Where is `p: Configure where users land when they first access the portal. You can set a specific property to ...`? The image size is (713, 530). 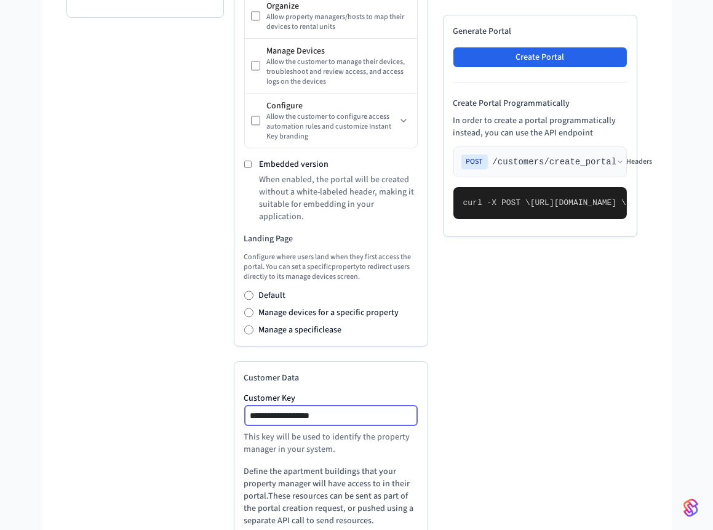
p: Configure where users land when they first access the portal. You can set a specific property to ... is located at coordinates (331, 267).